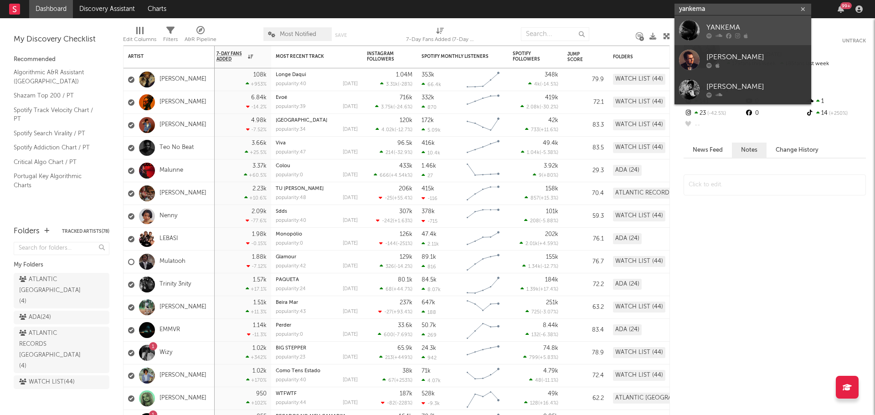 Image resolution: width=875 pixels, height=415 pixels. I want to click on a: Longe Daqui, so click(291, 75).